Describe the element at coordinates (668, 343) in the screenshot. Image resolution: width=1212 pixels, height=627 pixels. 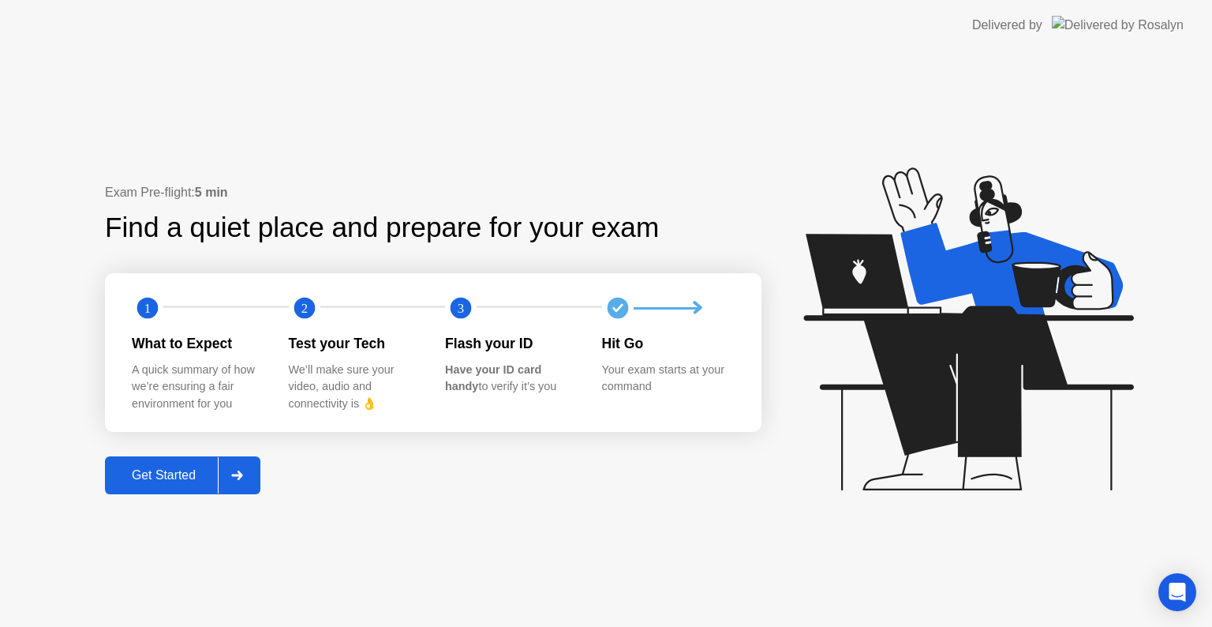
I see `div: Hit Go` at that location.